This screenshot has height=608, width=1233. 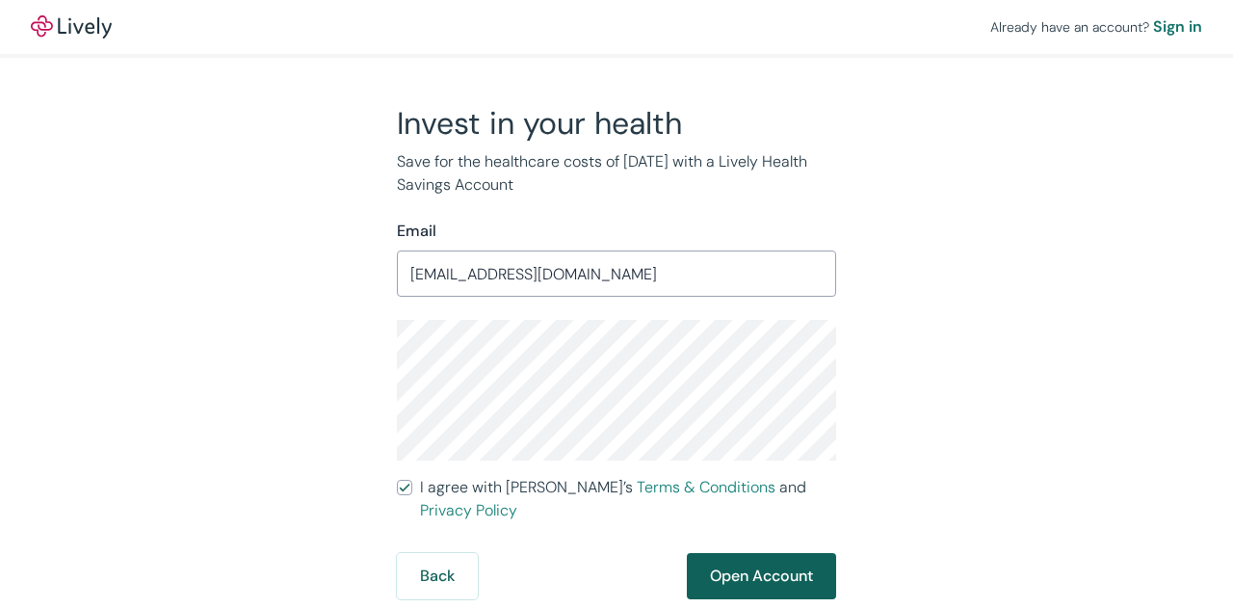 I want to click on button: Open Account, so click(x=761, y=576).